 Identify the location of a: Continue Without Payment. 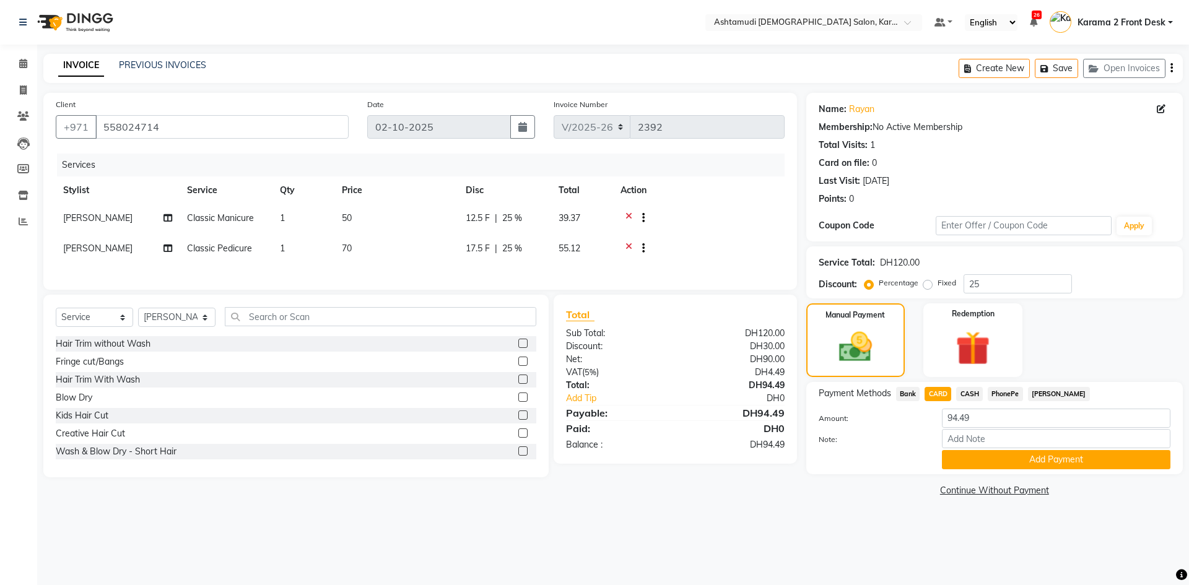
(994, 490).